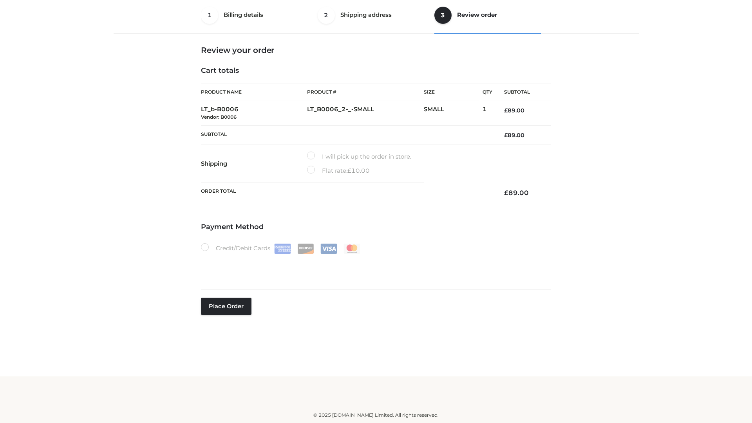 This screenshot has width=752, height=423. I want to click on img: Visa, so click(329, 249).